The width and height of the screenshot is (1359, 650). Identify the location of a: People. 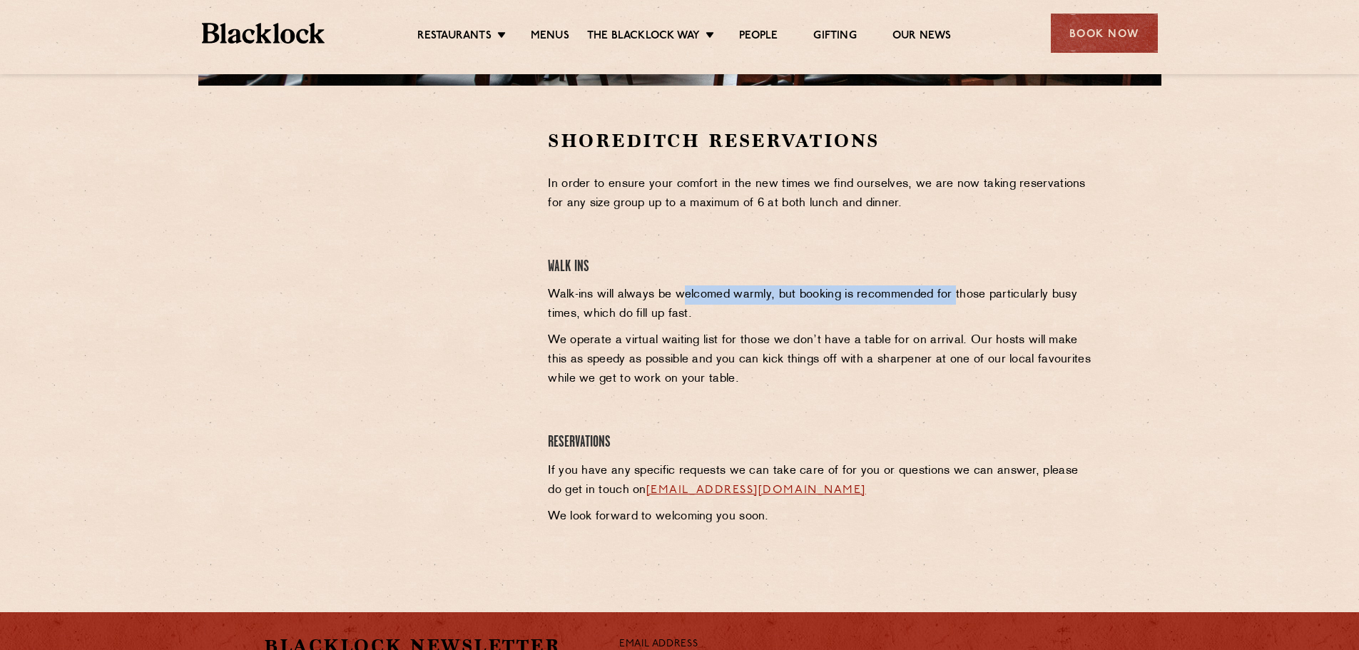
(759, 37).